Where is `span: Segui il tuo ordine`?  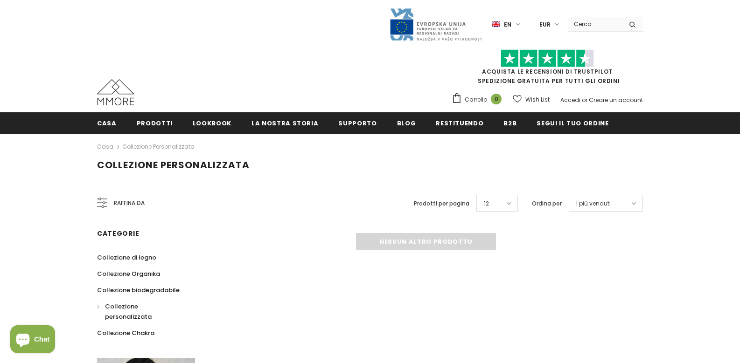
span: Segui il tuo ordine is located at coordinates (572, 123).